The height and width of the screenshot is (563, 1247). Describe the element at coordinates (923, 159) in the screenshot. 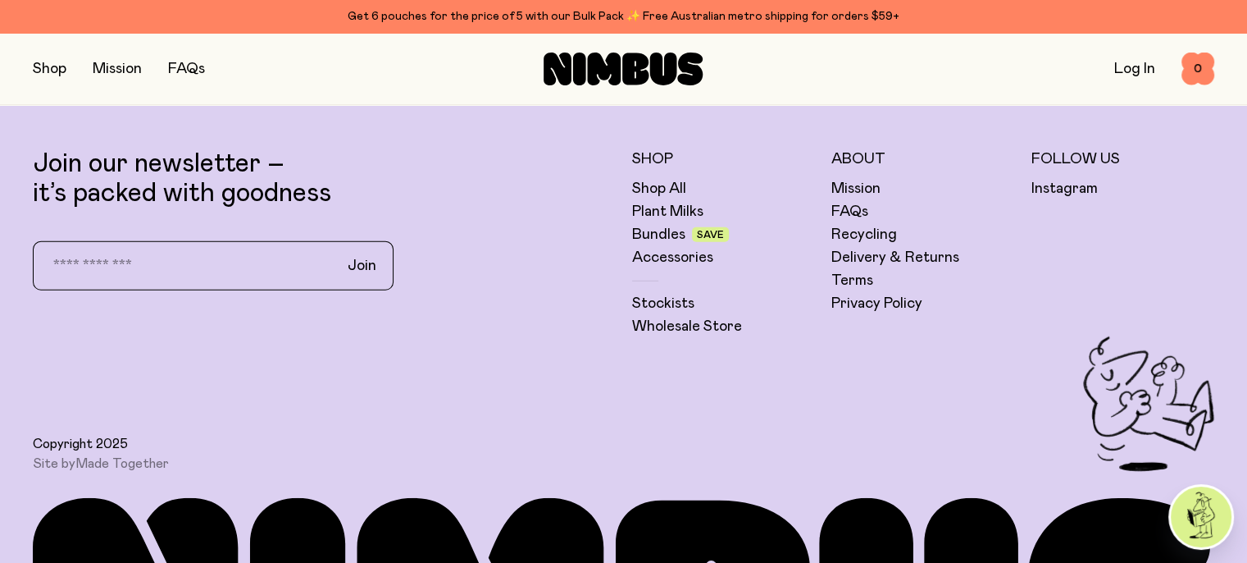

I see `h5: About` at that location.